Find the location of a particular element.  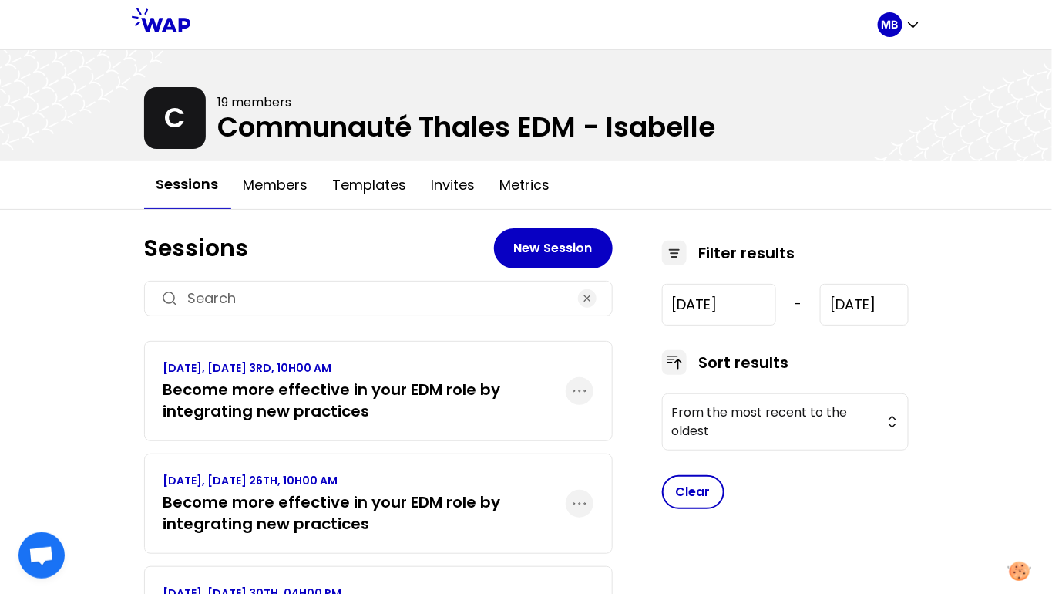

button: Sessions is located at coordinates (187, 185).